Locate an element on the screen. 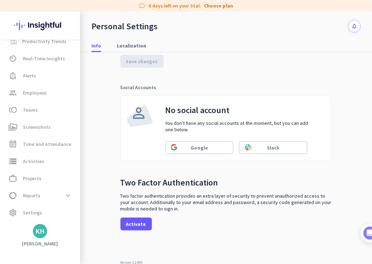 The height and width of the screenshot is (264, 372). i: toll is located at coordinates (13, 110).